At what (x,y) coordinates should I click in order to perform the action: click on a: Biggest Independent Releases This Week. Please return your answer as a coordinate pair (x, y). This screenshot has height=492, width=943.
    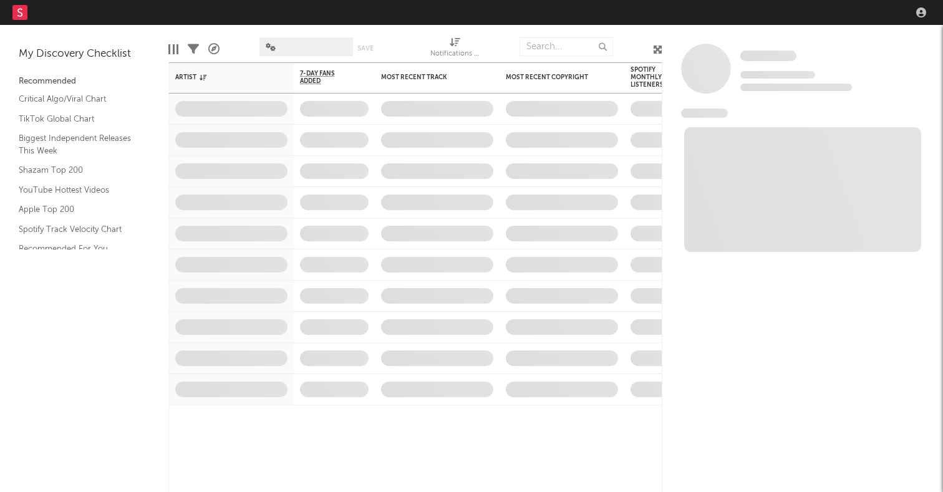
    Looking at the image, I should click on (78, 144).